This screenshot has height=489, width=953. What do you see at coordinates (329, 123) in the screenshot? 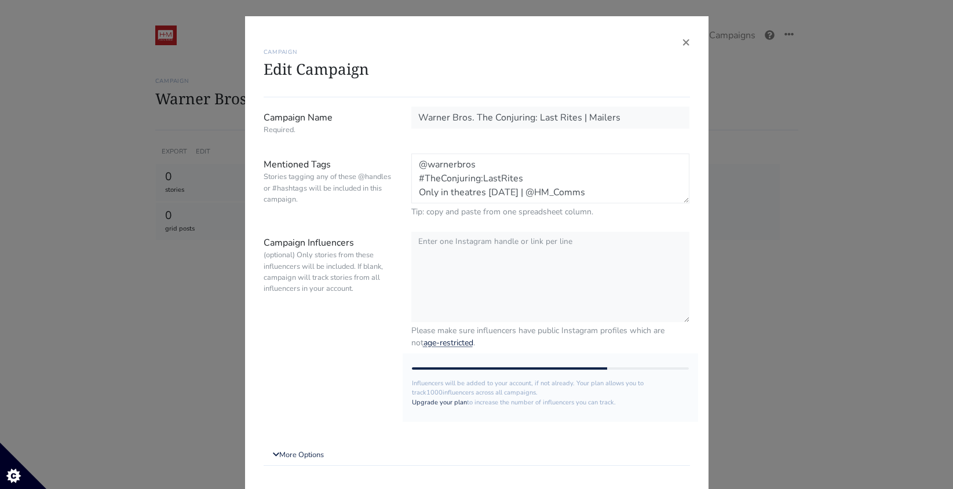
I see `label: Campaign Name` at bounding box center [329, 123].